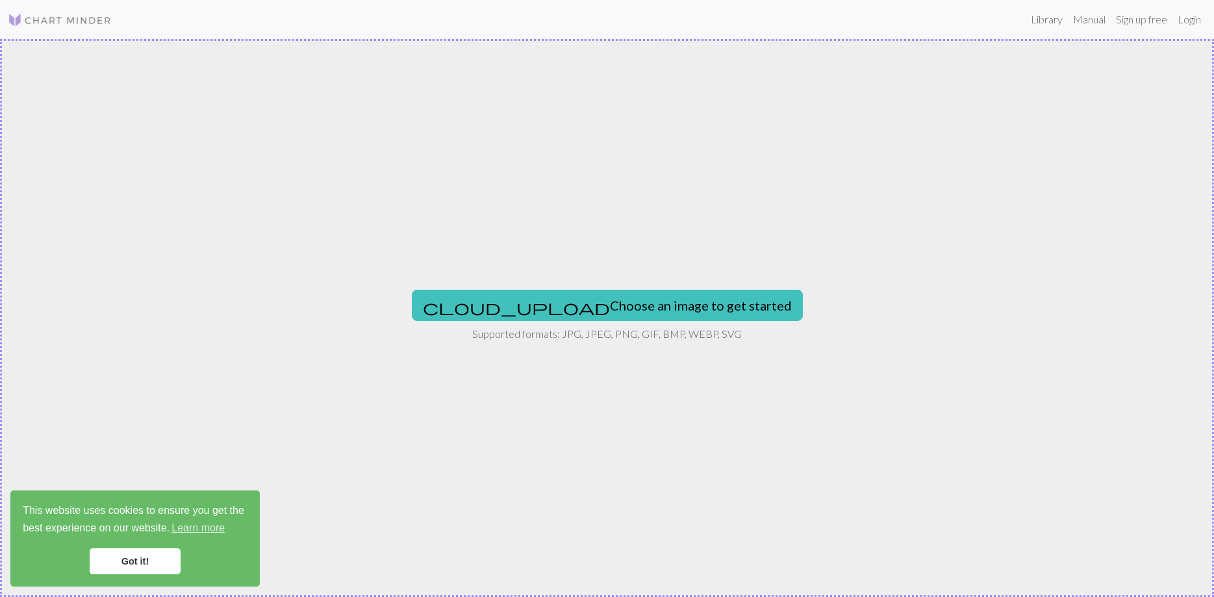  I want to click on a: Library, so click(1046, 19).